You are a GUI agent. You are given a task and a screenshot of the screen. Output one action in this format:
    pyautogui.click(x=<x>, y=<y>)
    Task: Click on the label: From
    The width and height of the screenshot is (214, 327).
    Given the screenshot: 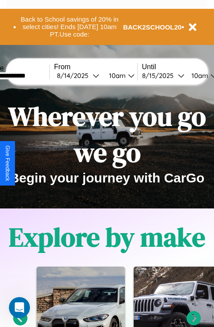 What is the action you would take?
    pyautogui.click(x=96, y=67)
    